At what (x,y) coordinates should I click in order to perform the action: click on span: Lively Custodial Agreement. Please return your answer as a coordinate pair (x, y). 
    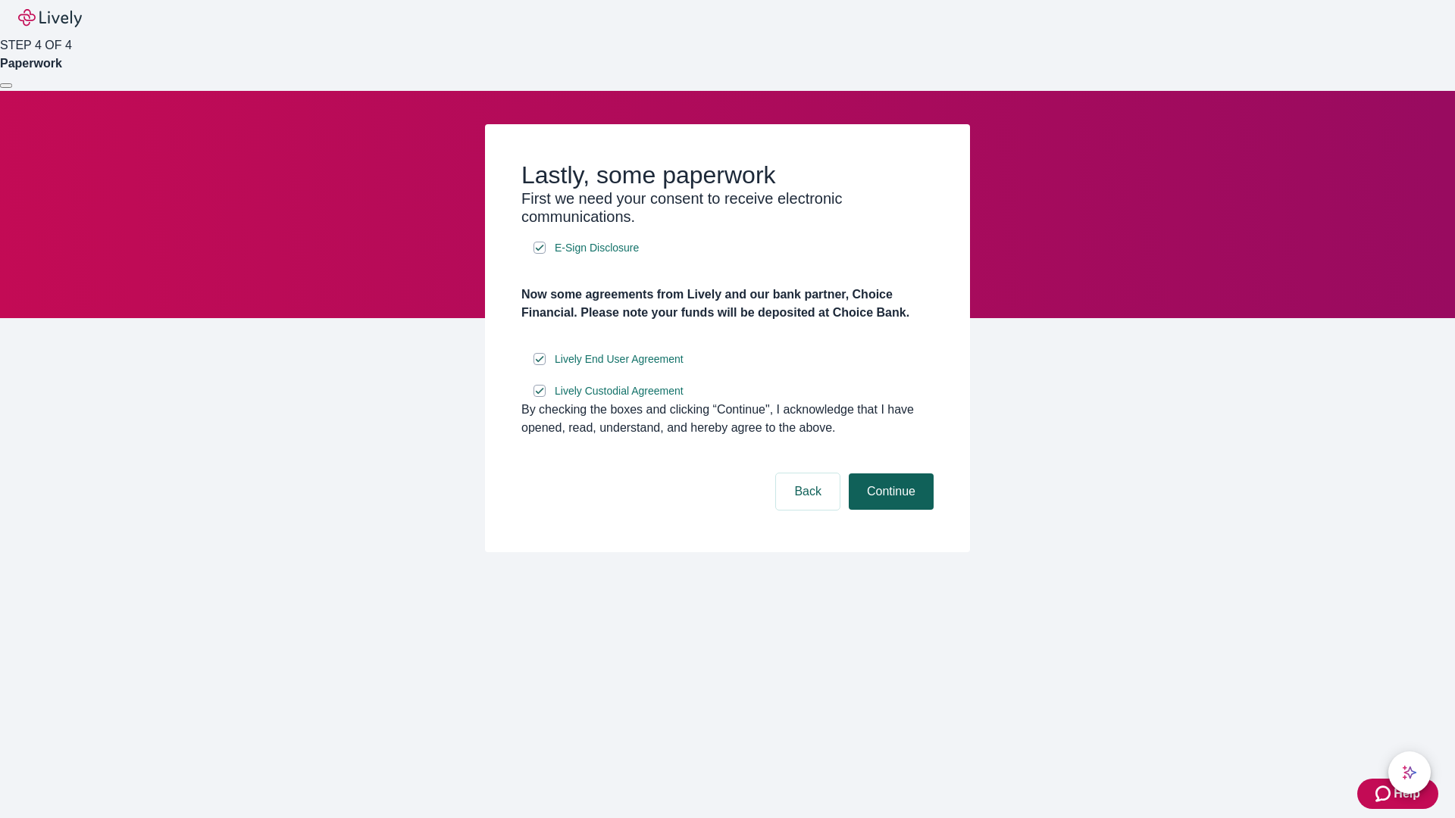
    Looking at the image, I should click on (619, 391).